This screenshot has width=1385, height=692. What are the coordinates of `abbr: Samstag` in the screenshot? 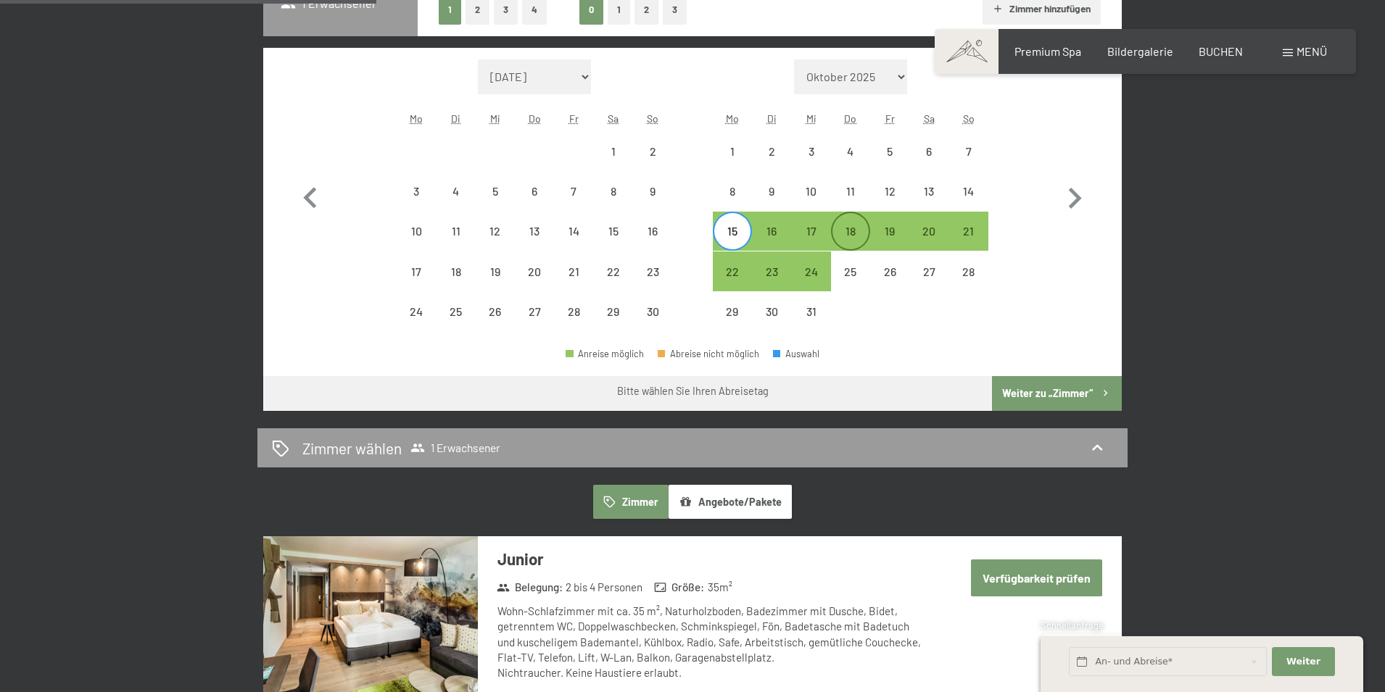 It's located at (929, 118).